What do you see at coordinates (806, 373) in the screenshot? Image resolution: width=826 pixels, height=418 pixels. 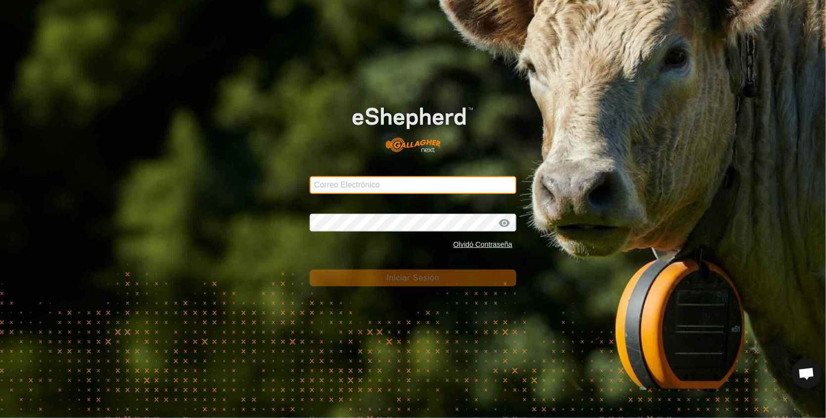 I see `div: Chat abierto` at bounding box center [806, 373].